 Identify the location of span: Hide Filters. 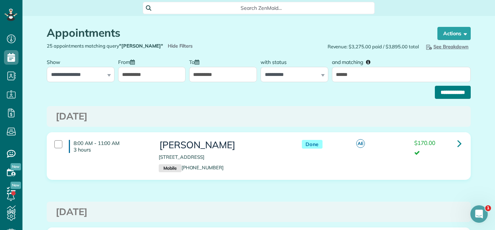
(180, 46).